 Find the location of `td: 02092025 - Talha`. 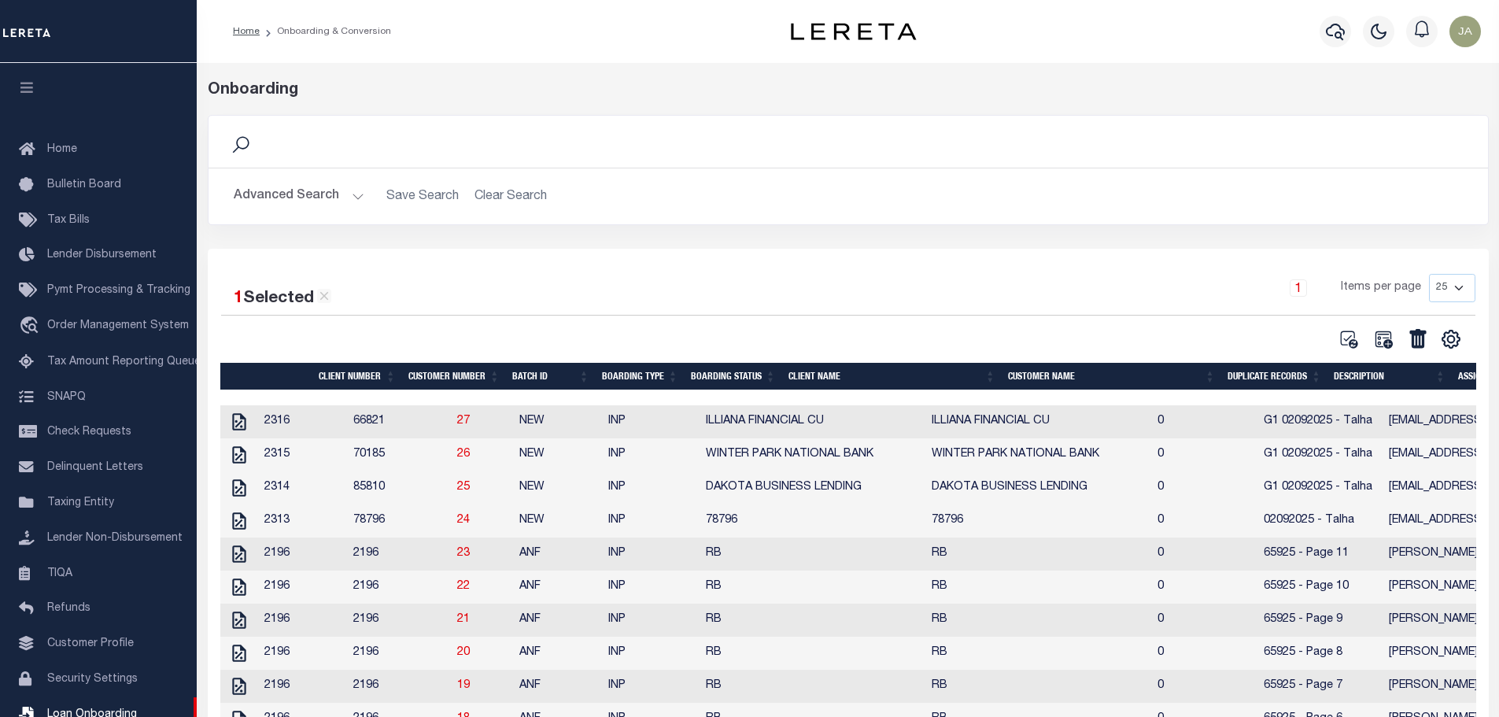

td: 02092025 - Talha is located at coordinates (1320, 521).